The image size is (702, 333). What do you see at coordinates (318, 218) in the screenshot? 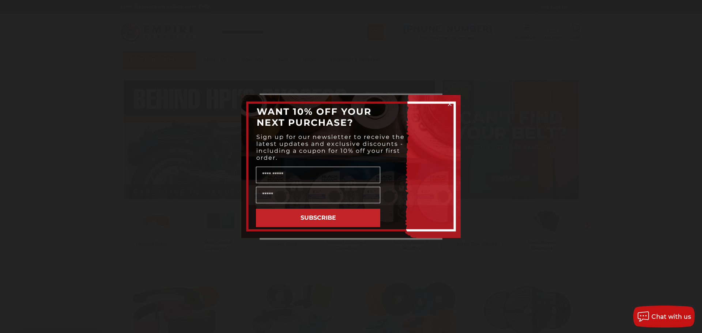
I see `button: SUBSCRIBE` at bounding box center [318, 218].